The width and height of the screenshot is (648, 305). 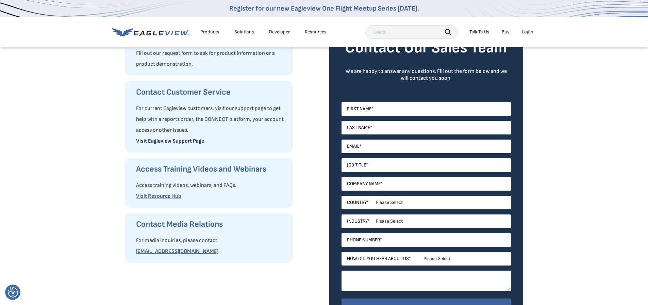 I want to click on div: We are happy to answer any questions. Fill out the form below and we will contact you soon., so click(x=426, y=75).